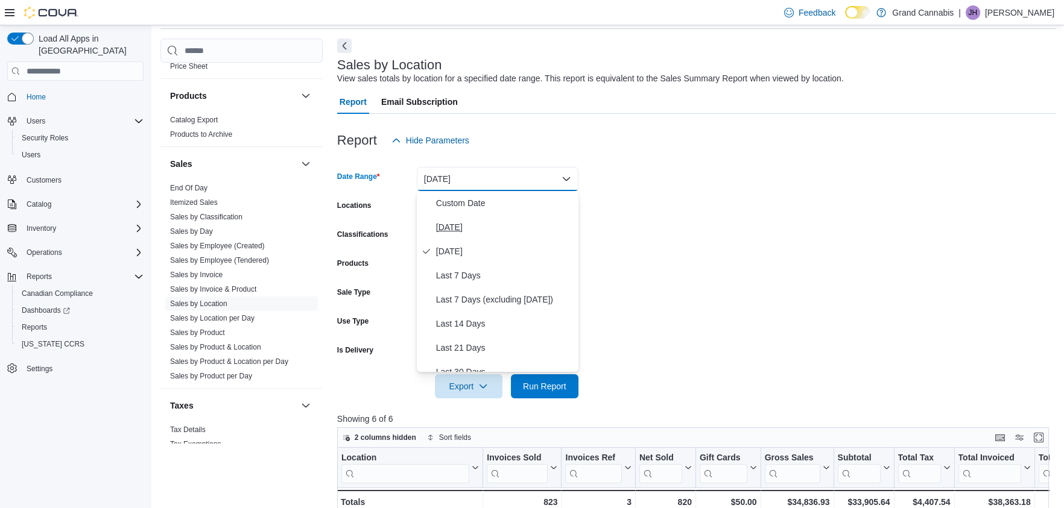 The image size is (1064, 508). What do you see at coordinates (194, 203) in the screenshot?
I see `span: Itemized Sales` at bounding box center [194, 203].